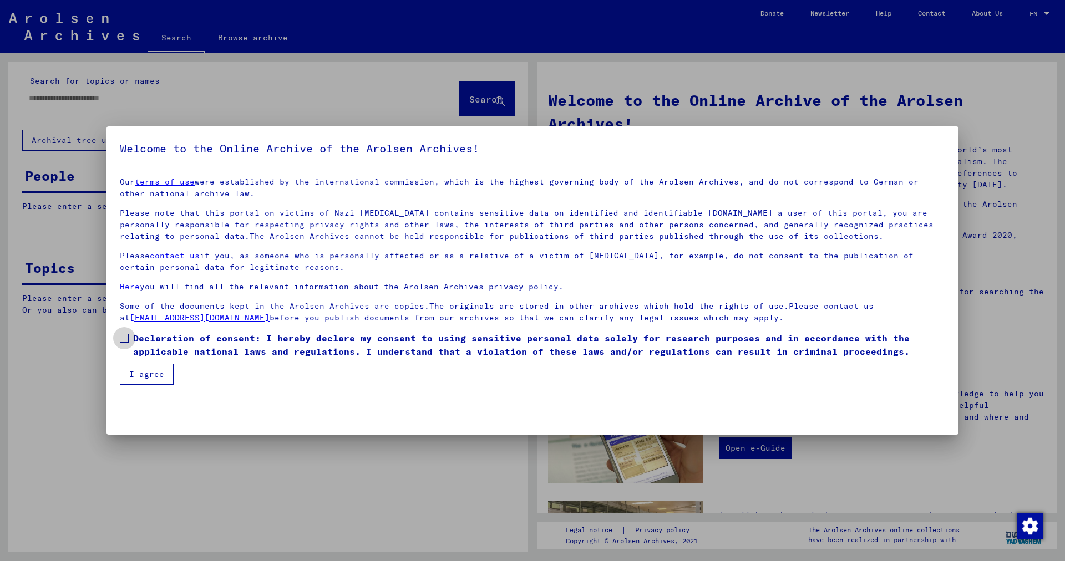 The width and height of the screenshot is (1065, 561). What do you see at coordinates (146, 374) in the screenshot?
I see `button: I agree` at bounding box center [146, 374].